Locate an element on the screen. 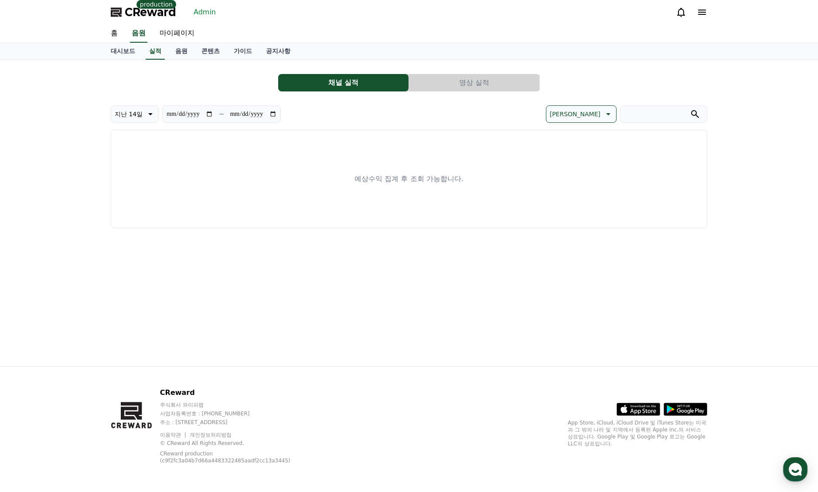 This screenshot has height=492, width=818. a: 채널 실적 is located at coordinates (343, 83).